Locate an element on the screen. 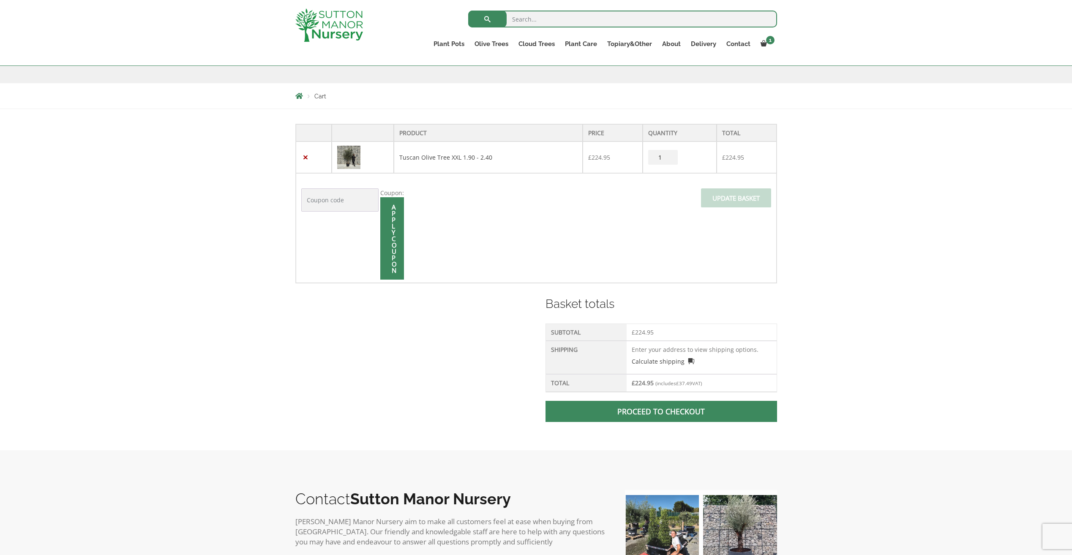 The width and height of the screenshot is (1072, 555). a: Tuscan Olive Tree XXL 1.90 - 2.40 is located at coordinates (446, 157).